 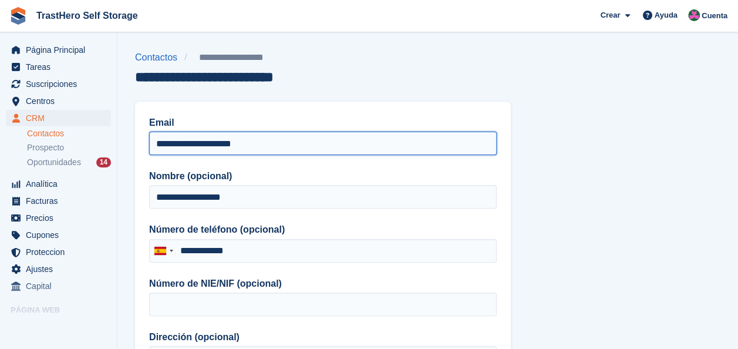 What do you see at coordinates (323, 337) in the screenshot?
I see `label: Dirección (opcional)` at bounding box center [323, 337].